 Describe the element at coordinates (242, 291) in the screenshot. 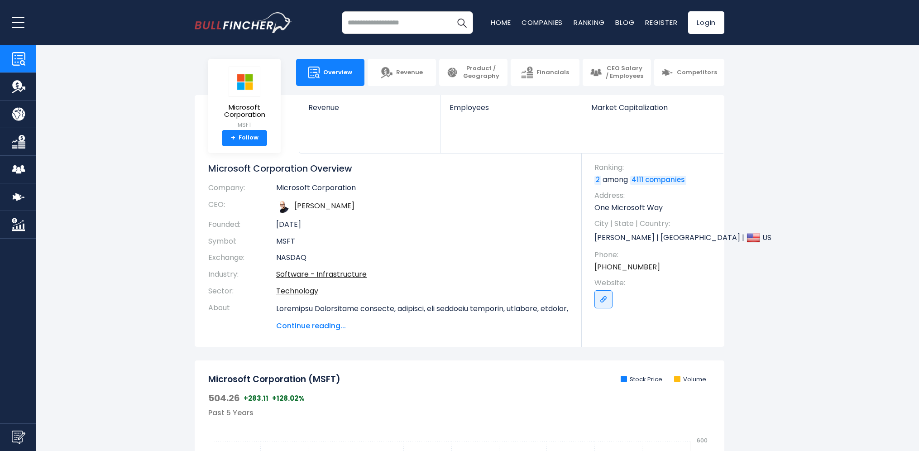

I see `th: Sector:` at that location.